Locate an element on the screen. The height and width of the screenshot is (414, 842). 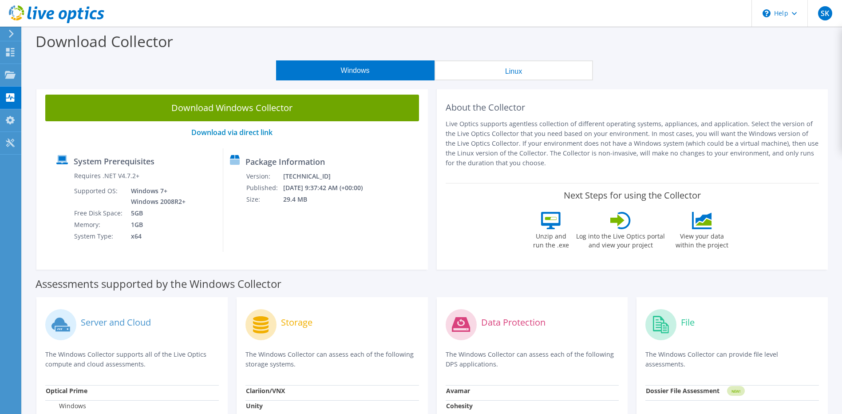
label: System Prerequisites is located at coordinates (114, 161).